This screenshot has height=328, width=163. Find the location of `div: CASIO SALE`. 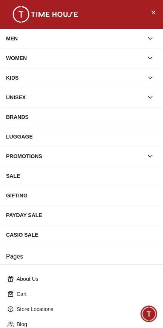

div: CASIO SALE is located at coordinates (81, 235).